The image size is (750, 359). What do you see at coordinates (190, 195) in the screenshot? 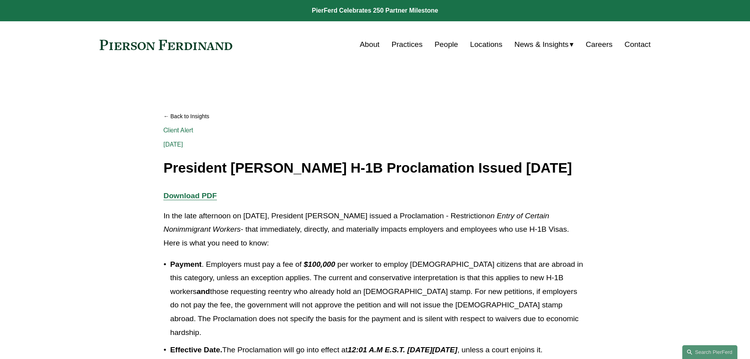
I see `strong: Download PDF` at bounding box center [190, 195].